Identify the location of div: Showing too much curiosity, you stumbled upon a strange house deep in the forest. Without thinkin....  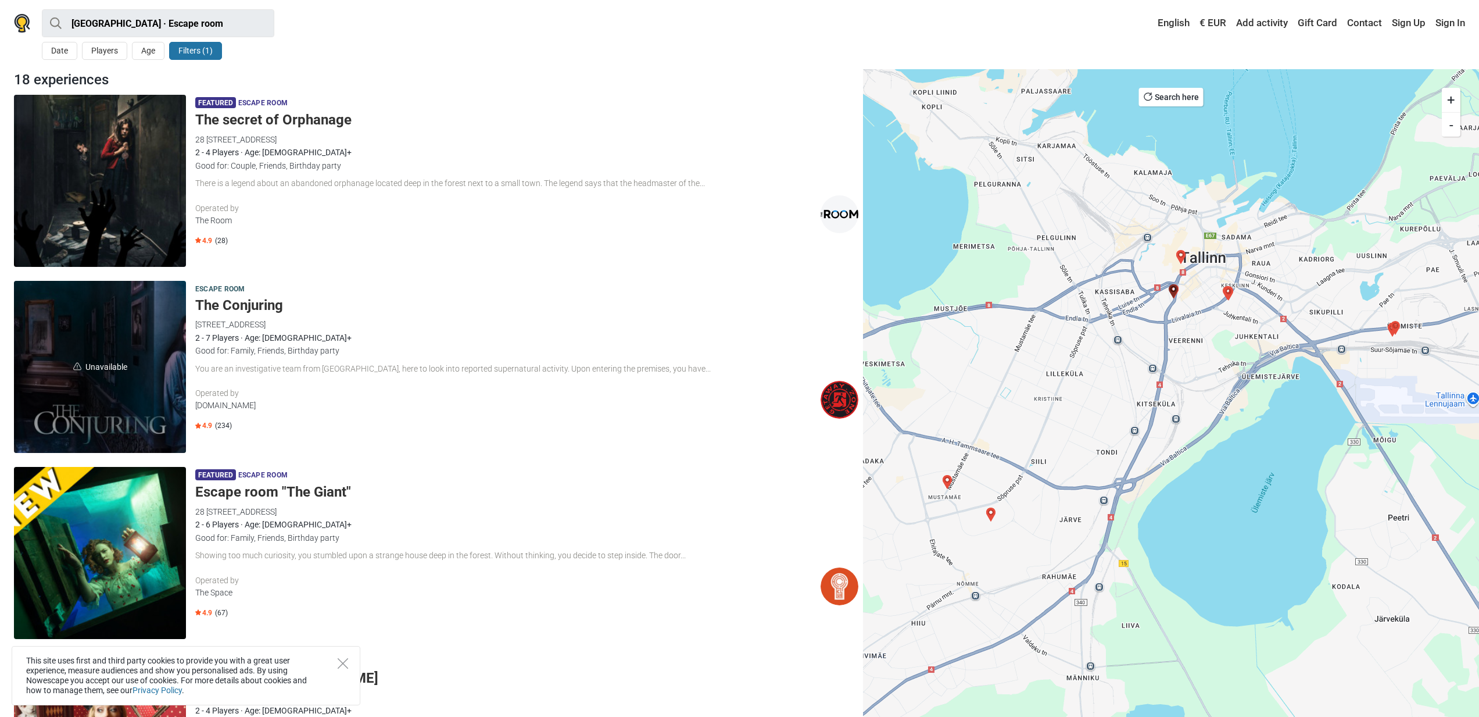
(527, 555).